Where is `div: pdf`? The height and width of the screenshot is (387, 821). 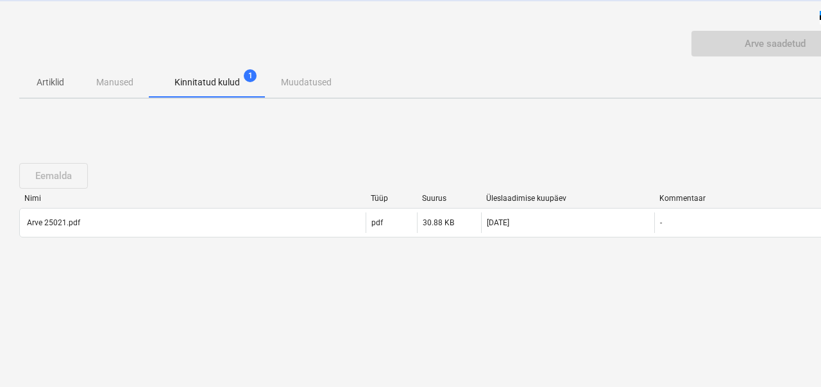
div: pdf is located at coordinates (377, 222).